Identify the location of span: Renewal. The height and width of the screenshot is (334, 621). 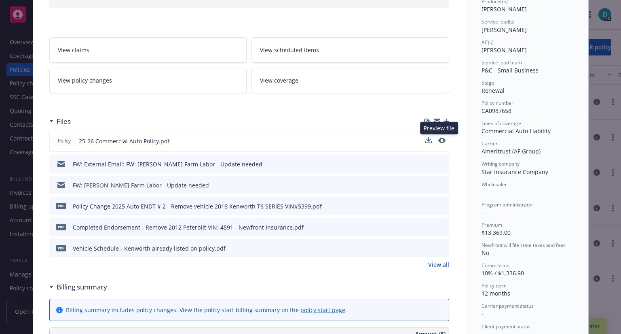
(493, 90).